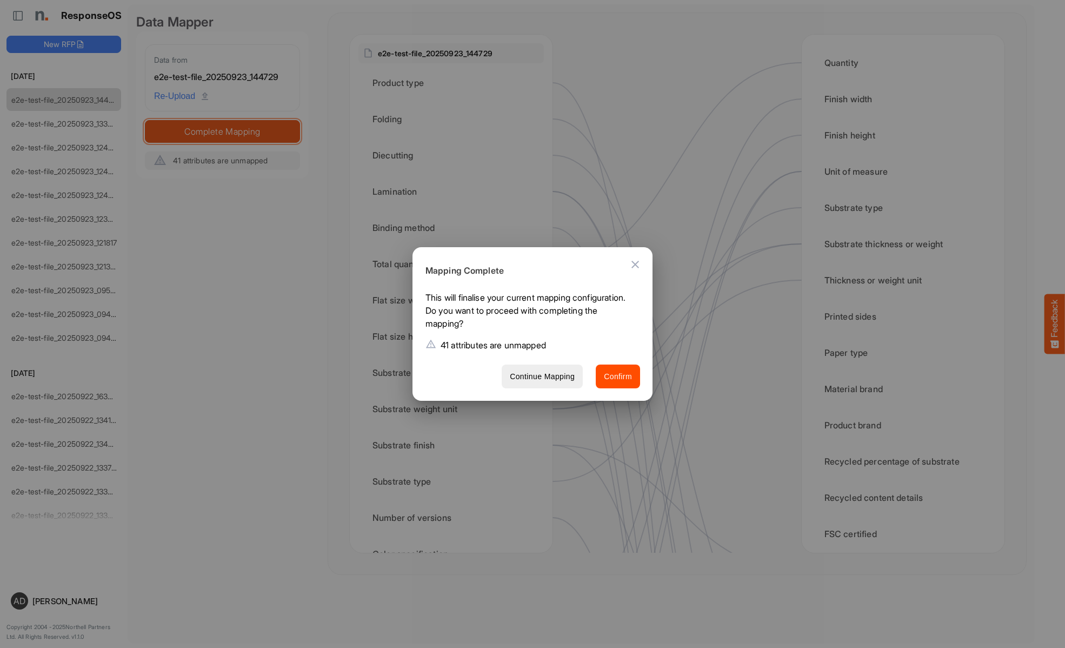 The image size is (1065, 648). What do you see at coordinates (528, 271) in the screenshot?
I see `h6: Mapping Complete` at bounding box center [528, 271].